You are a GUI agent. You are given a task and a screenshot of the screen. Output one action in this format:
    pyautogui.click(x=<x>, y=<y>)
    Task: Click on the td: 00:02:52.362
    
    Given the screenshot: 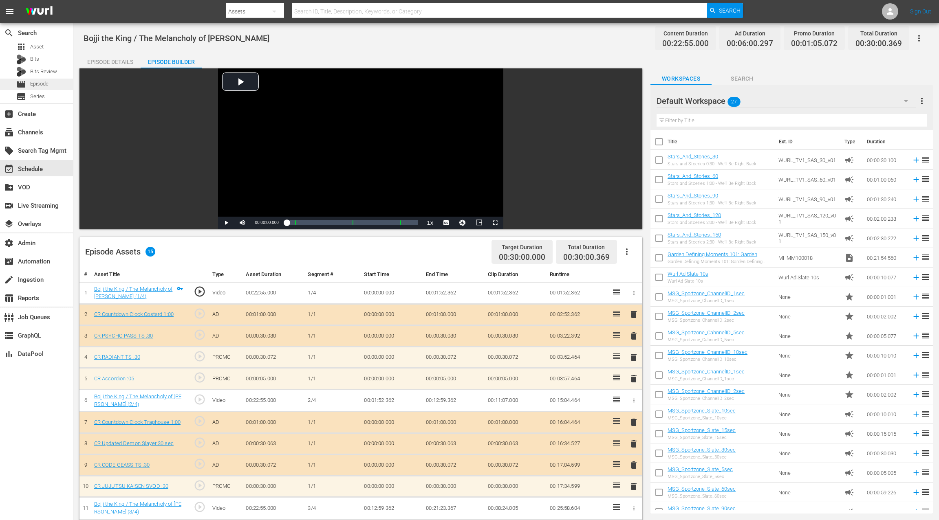 What is the action you would take?
    pyautogui.click(x=578, y=315)
    